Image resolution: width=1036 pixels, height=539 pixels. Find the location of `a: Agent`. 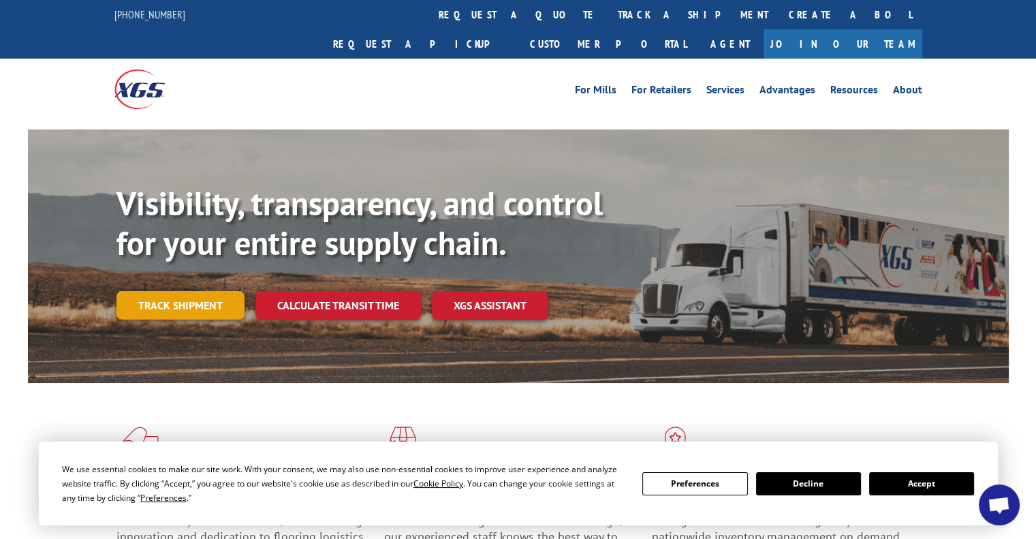

a: Agent is located at coordinates (730, 44).